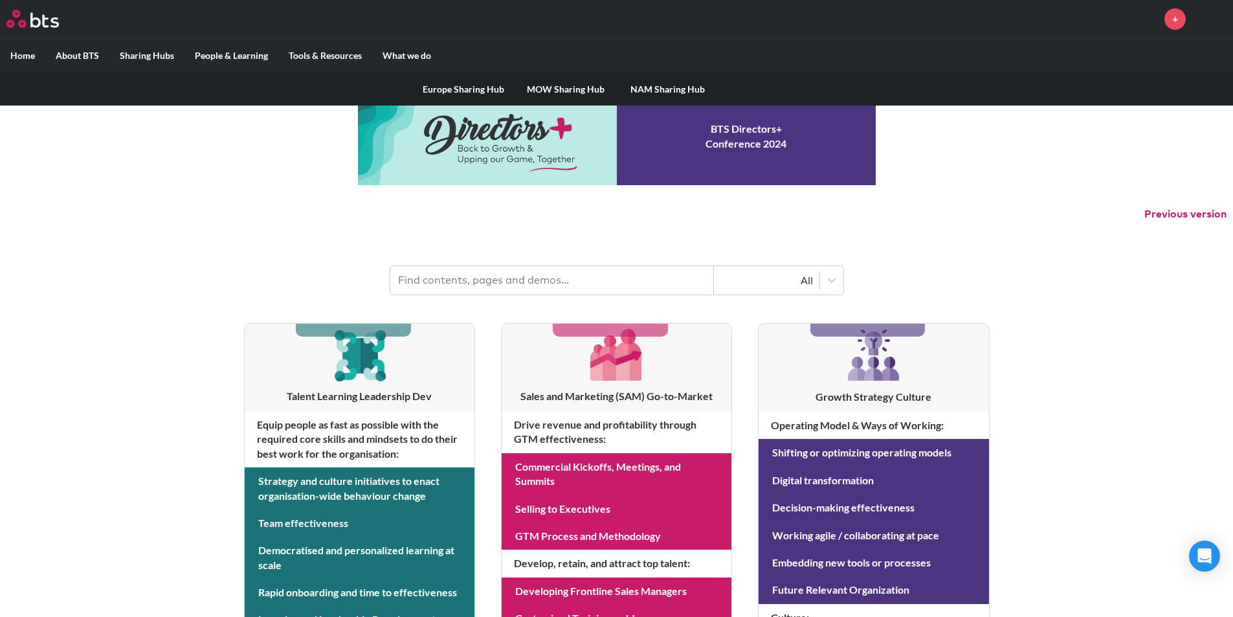  I want to click on div: Open Intercom Messenger, so click(1205, 556).